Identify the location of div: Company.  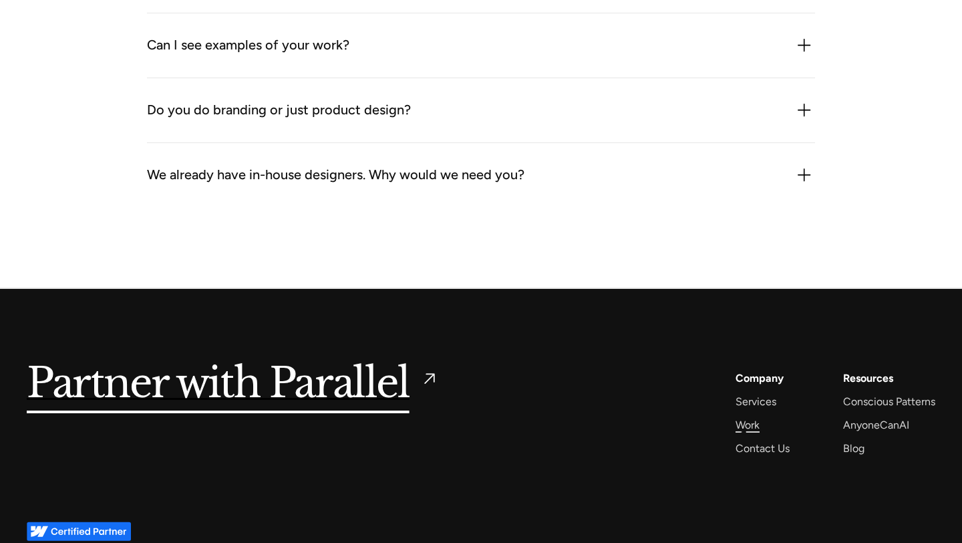
(760, 378).